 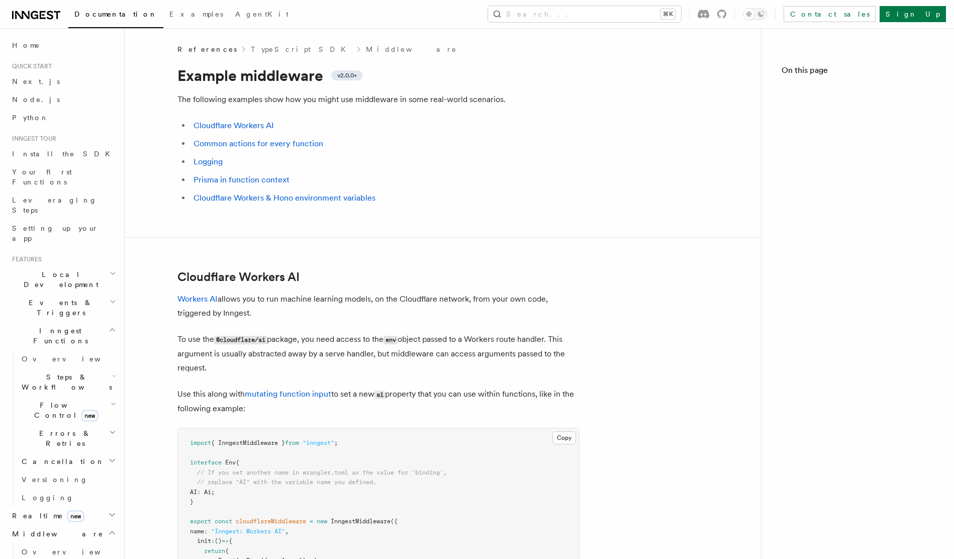 What do you see at coordinates (208, 161) in the screenshot?
I see `a: Logging` at bounding box center [208, 161].